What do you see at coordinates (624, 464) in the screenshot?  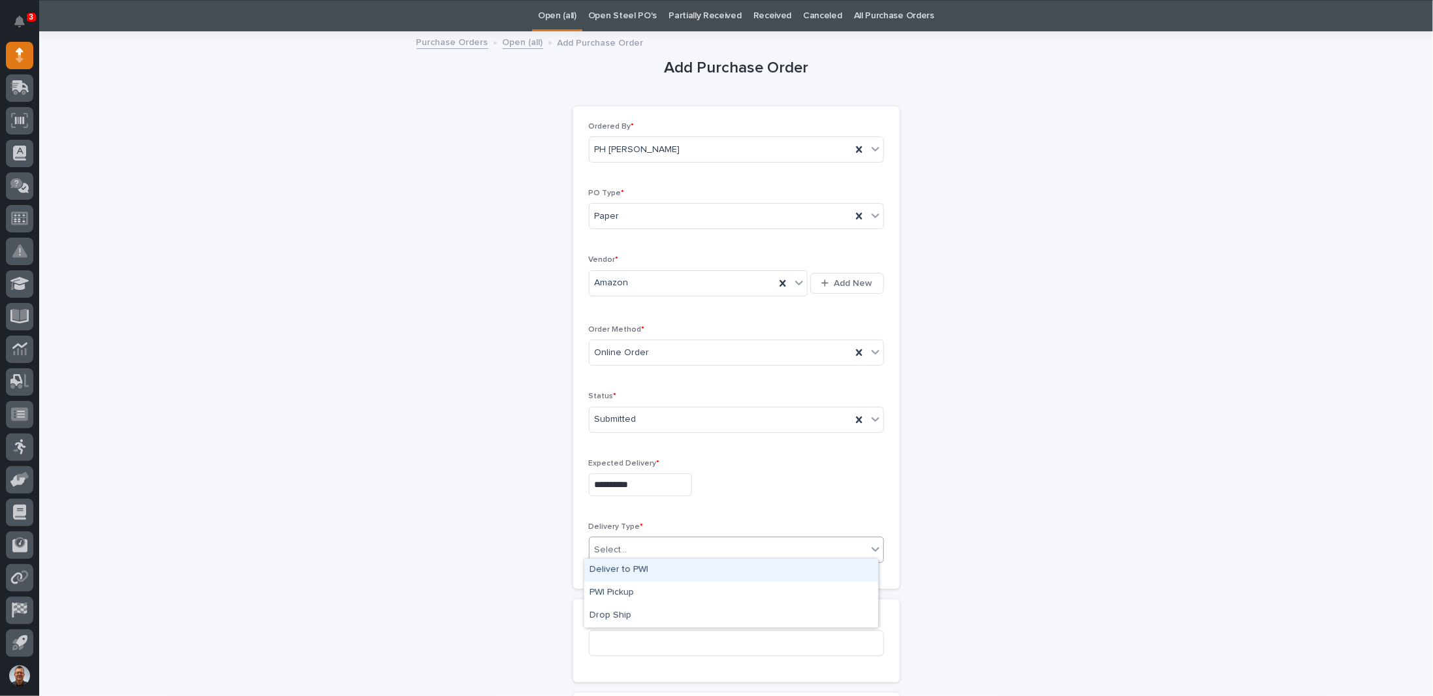 I see `span: Expected Delivery` at bounding box center [624, 464].